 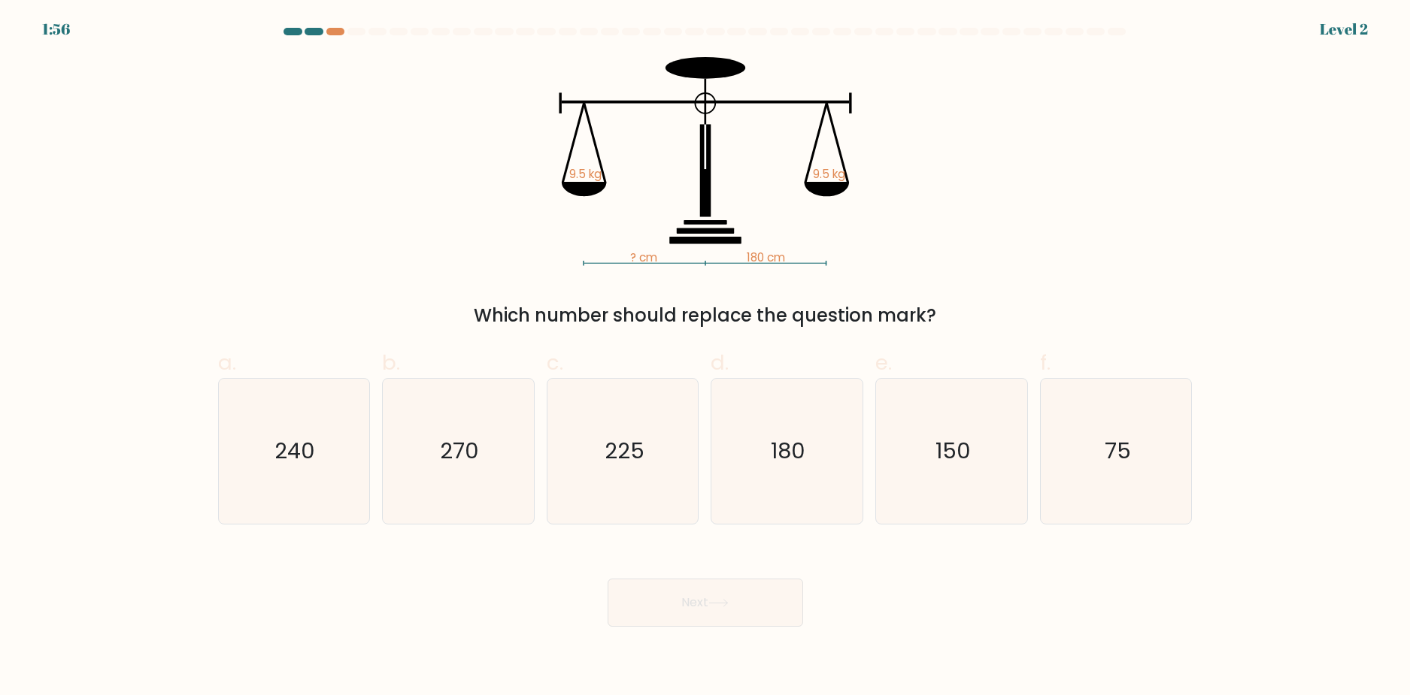 What do you see at coordinates (883, 362) in the screenshot?
I see `span: e.` at bounding box center [883, 362].